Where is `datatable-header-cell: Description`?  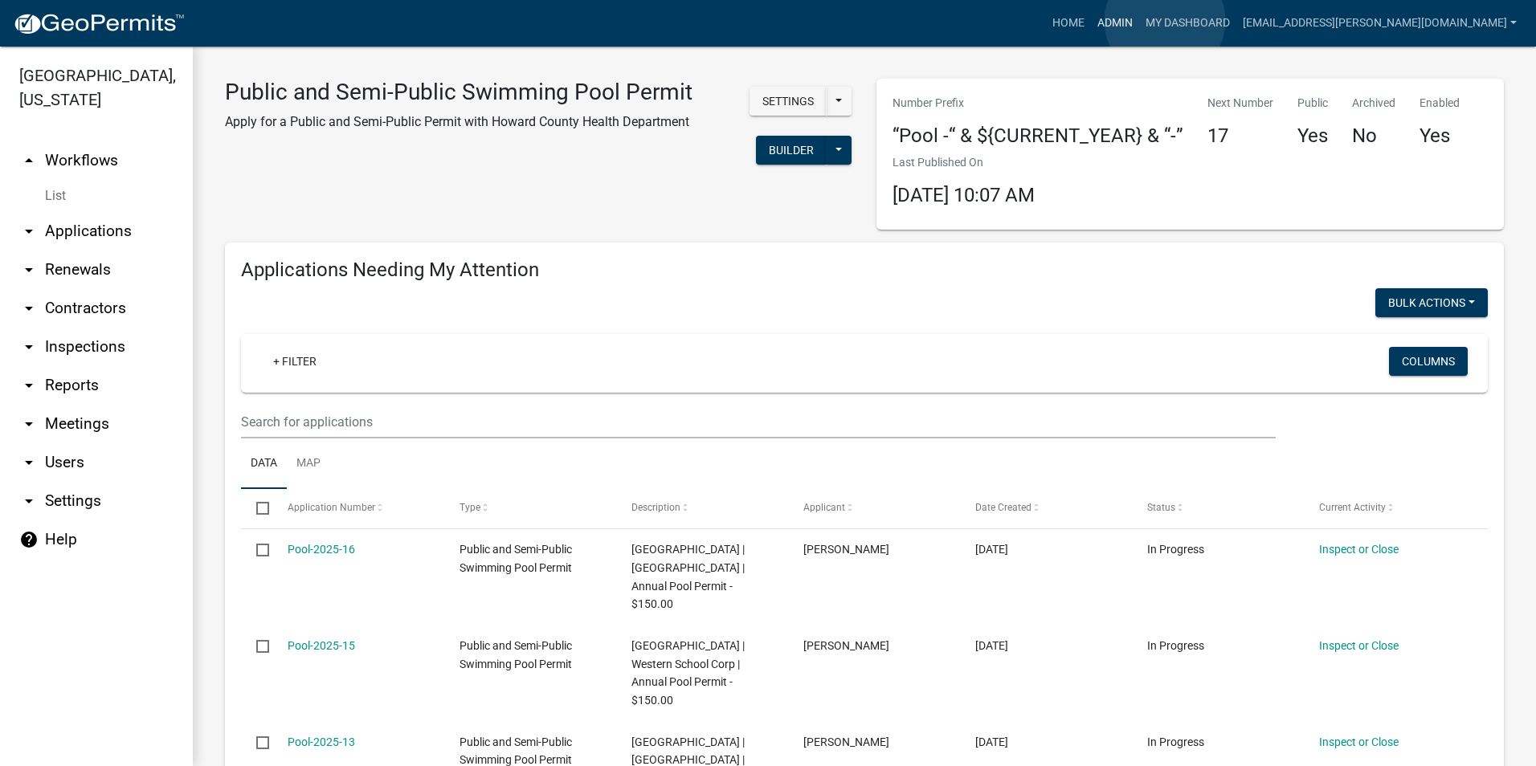
datatable-header-cell: Description is located at coordinates (702, 508).